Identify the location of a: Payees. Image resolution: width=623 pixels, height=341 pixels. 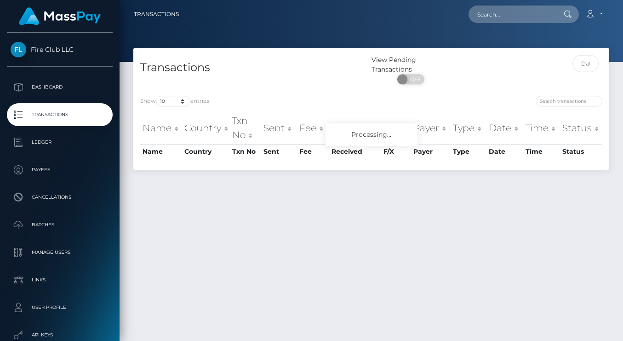
(60, 170).